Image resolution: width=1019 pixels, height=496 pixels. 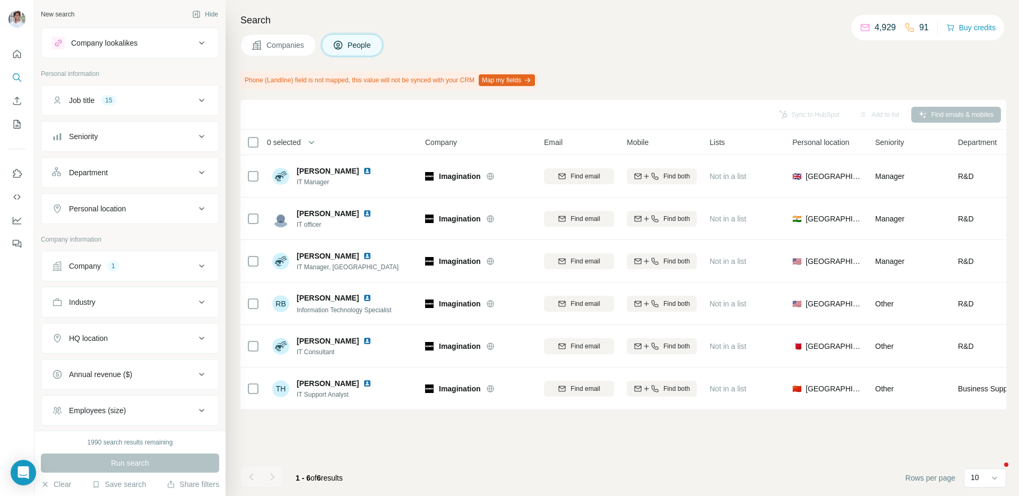 What do you see at coordinates (88, 338) in the screenshot?
I see `div: HQ location` at bounding box center [88, 338].